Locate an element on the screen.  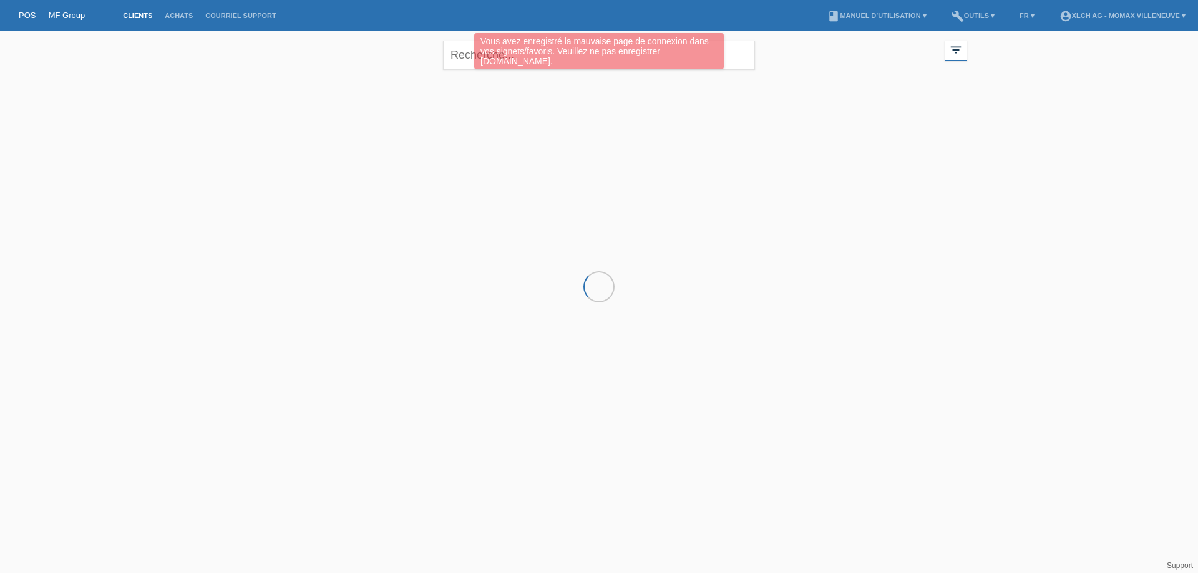
a: Courriel Support is located at coordinates (240, 16).